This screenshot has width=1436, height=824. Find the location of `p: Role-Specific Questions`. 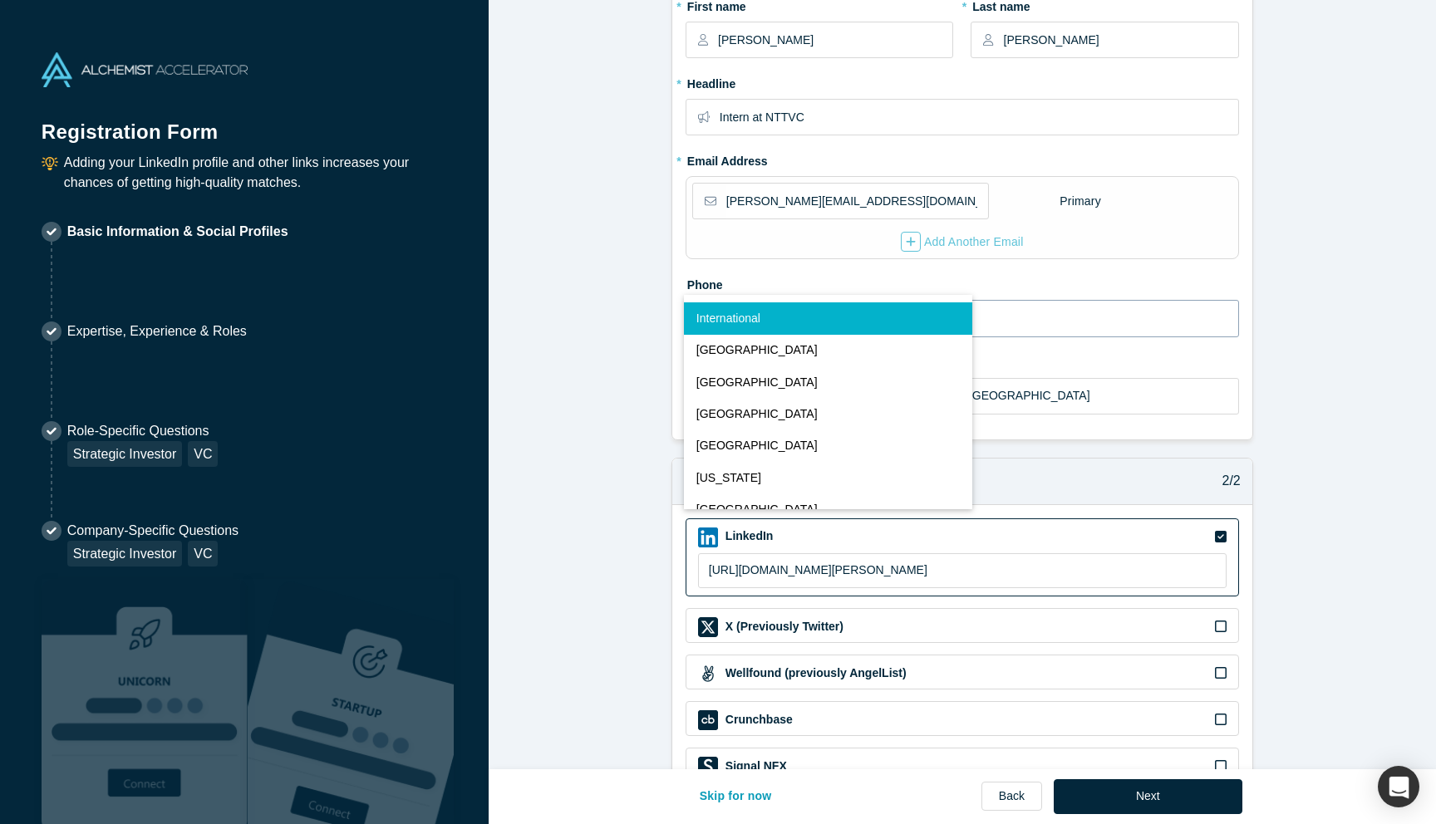

p: Role-Specific Questions is located at coordinates (143, 431).